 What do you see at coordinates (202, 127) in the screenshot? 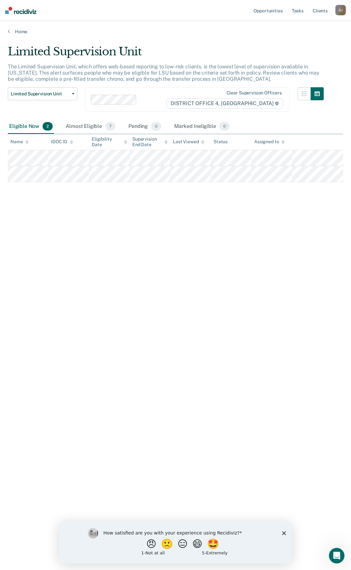
I see `div: Marked Ineligible0` at bounding box center [202, 127].